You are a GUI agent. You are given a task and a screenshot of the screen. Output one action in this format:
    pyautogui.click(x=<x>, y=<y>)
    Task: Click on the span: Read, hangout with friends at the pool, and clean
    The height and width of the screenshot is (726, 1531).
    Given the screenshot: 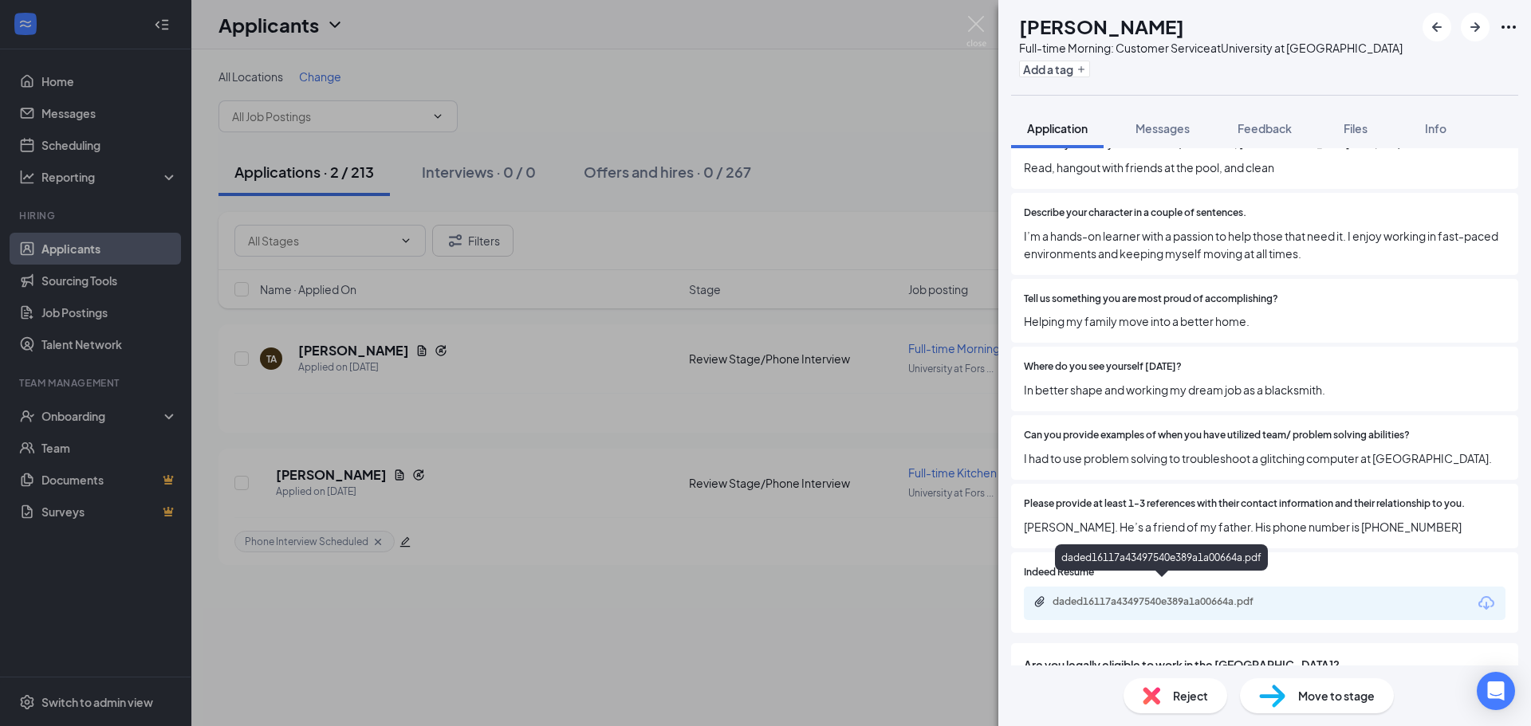 What is the action you would take?
    pyautogui.click(x=1265, y=167)
    